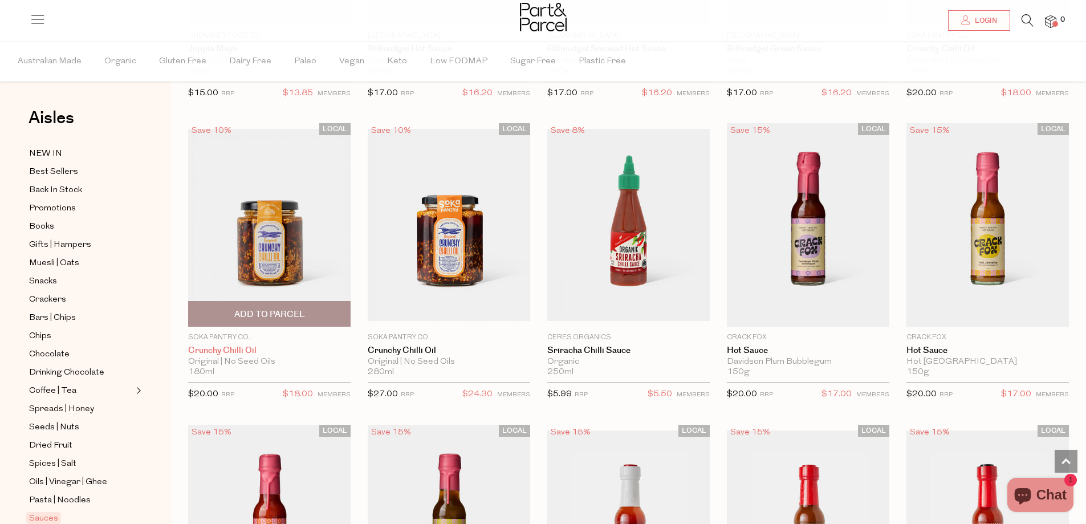  I want to click on span: Add To Parcel, so click(270, 314).